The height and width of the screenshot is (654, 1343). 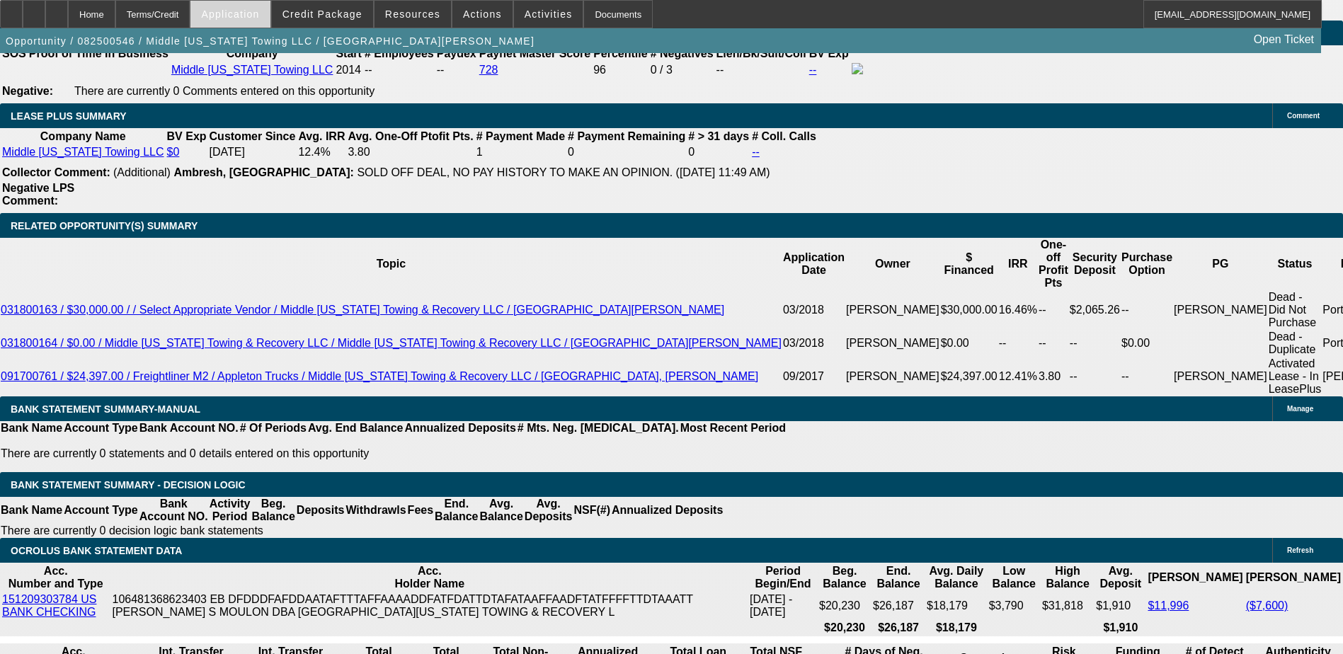 What do you see at coordinates (1018, 310) in the screenshot?
I see `td: 16.46%` at bounding box center [1018, 310].